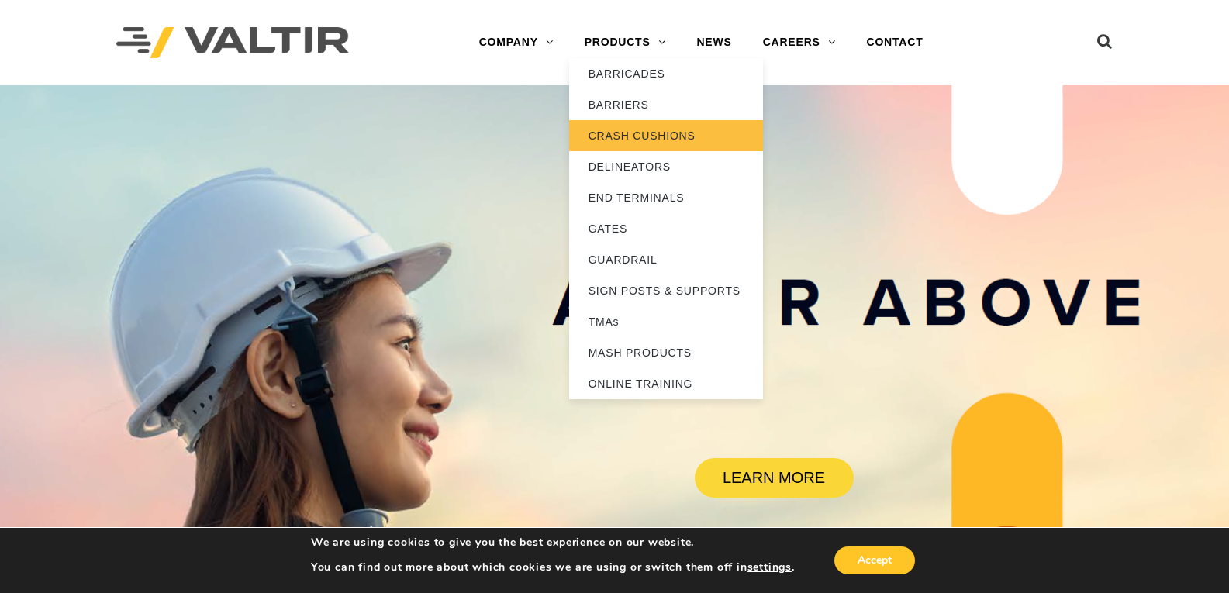 Image resolution: width=1229 pixels, height=593 pixels. I want to click on a: GUARDRAIL, so click(666, 260).